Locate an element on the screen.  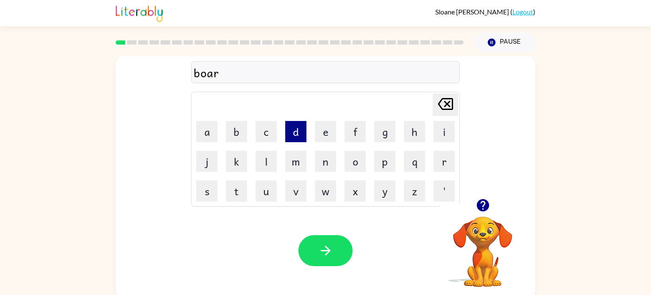
button: y is located at coordinates (385, 191).